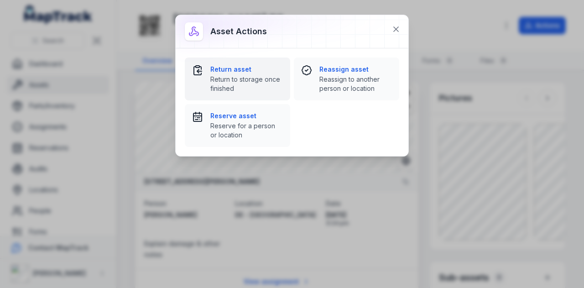 Image resolution: width=584 pixels, height=288 pixels. What do you see at coordinates (237, 79) in the screenshot?
I see `button: Return assetReturn to storage once finished` at bounding box center [237, 79].